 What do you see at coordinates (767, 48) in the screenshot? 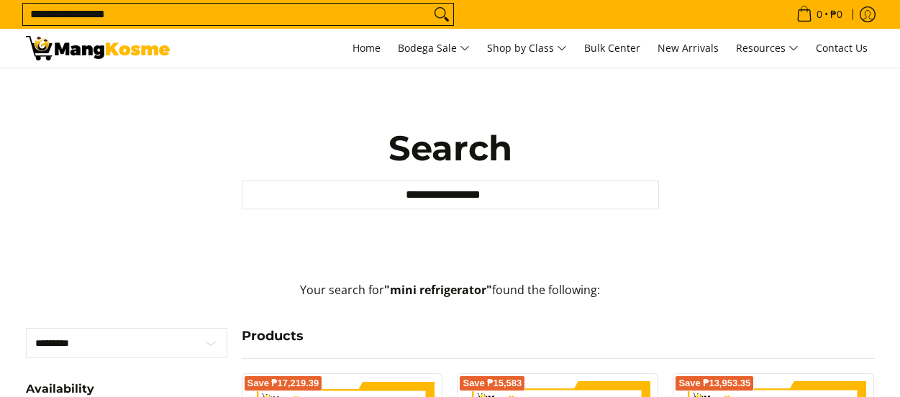
I see `a: Resources` at bounding box center [767, 48].